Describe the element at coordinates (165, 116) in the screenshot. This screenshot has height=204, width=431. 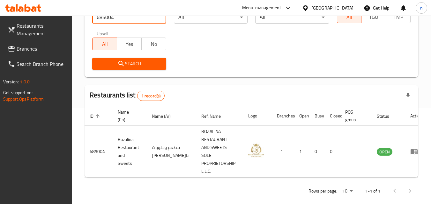
I see `span: Name (Ar)` at that location.